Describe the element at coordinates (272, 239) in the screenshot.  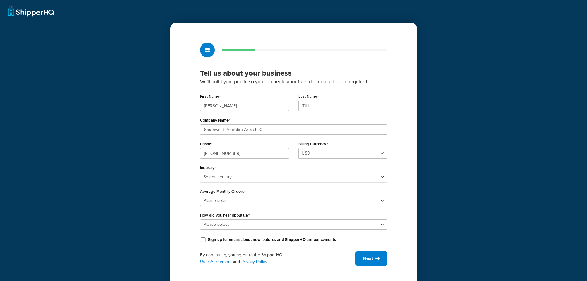
I see `label: Sign up for emails about new features and ShipperHQ announcements` at that location.